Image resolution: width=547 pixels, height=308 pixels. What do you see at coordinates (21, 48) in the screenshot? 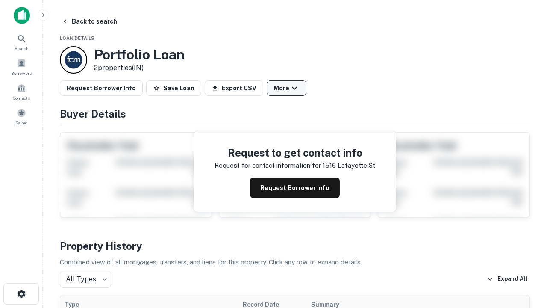
I see `span: Search` at bounding box center [21, 48].